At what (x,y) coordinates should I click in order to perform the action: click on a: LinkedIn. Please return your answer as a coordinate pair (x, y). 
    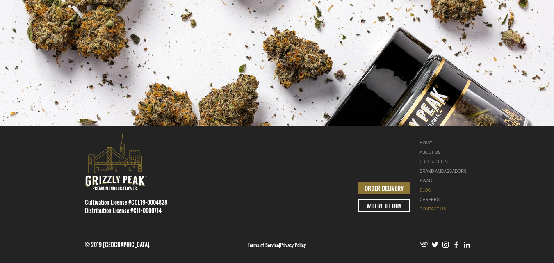
    Looking at the image, I should click on (466, 244).